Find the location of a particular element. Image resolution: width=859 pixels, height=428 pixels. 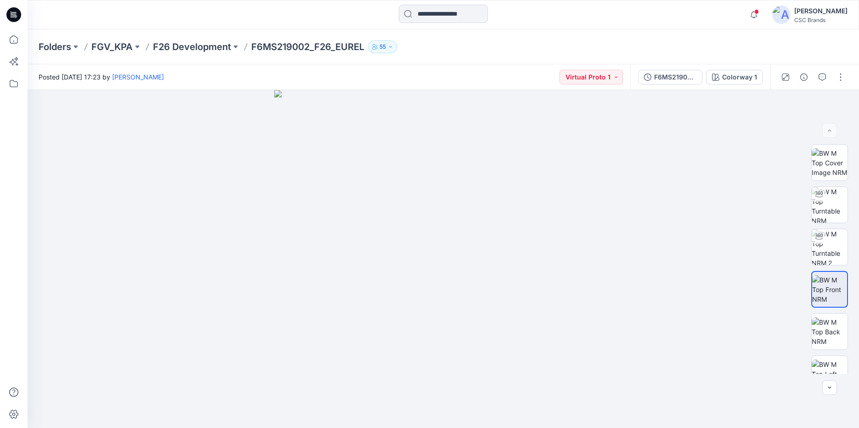

p: FGV_KPA is located at coordinates (112, 47).